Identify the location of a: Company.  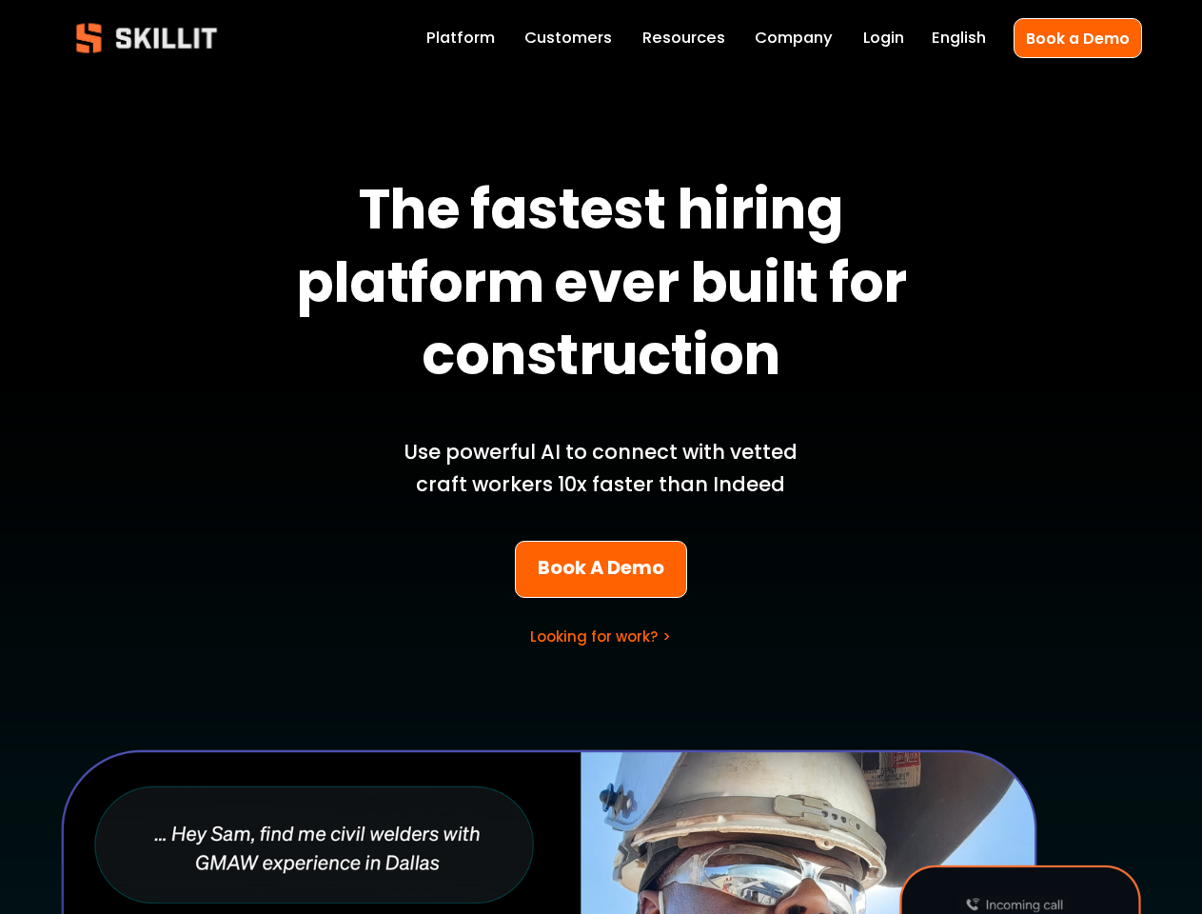
(794, 38).